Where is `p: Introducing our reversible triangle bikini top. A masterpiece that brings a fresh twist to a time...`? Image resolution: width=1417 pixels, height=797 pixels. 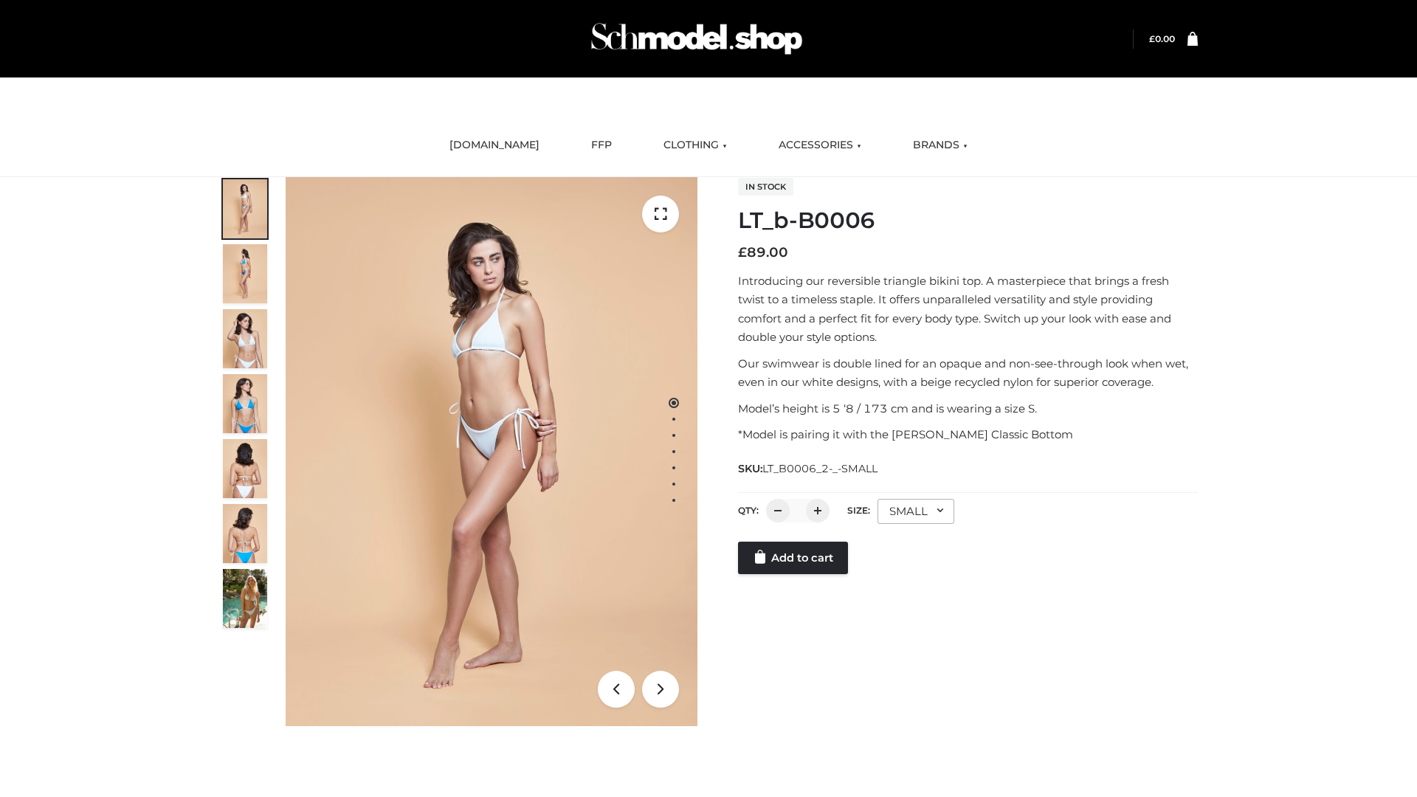 p: Introducing our reversible triangle bikini top. A masterpiece that brings a fresh twist to a time... is located at coordinates (968, 309).